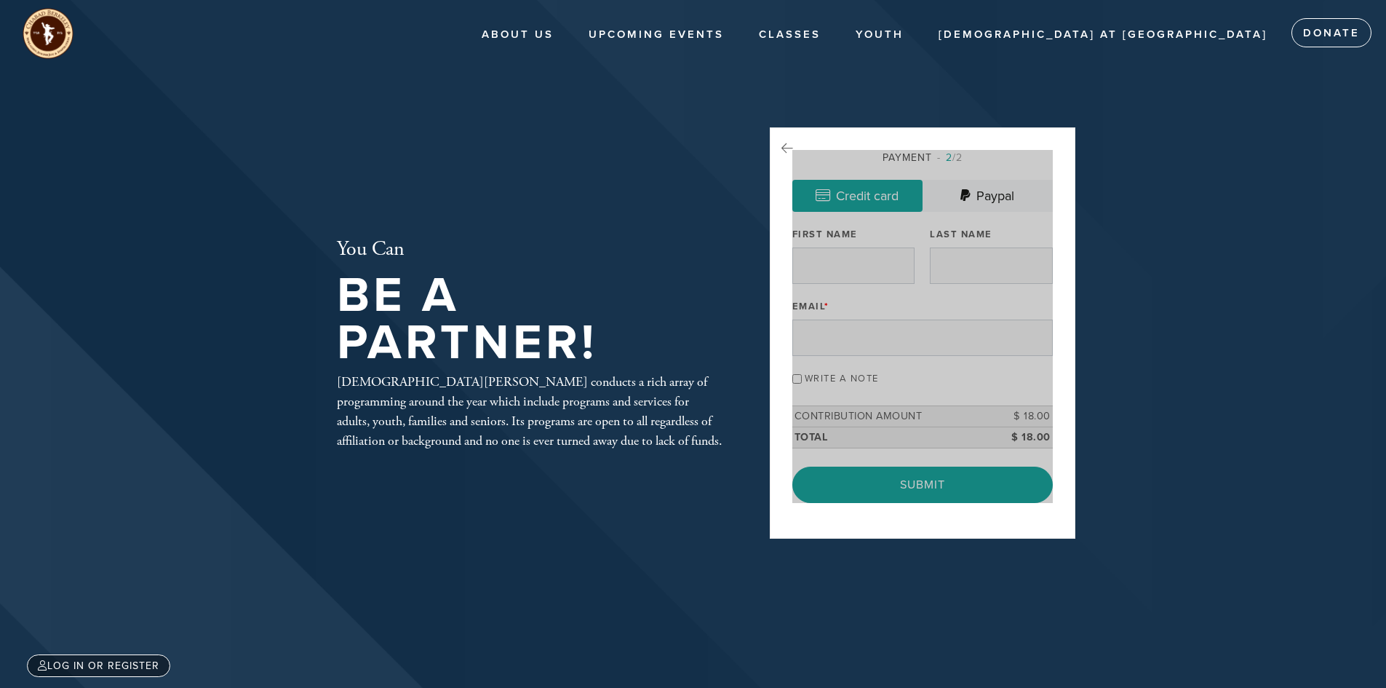 The height and width of the screenshot is (688, 1386). I want to click on a: Log in or register, so click(98, 665).